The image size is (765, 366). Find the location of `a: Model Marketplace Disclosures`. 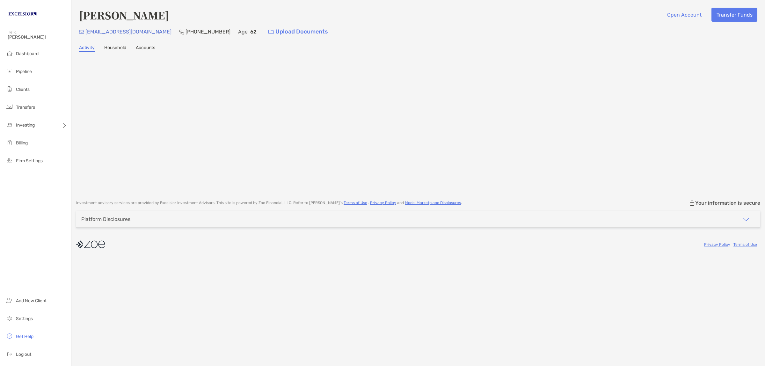

a: Model Marketplace Disclosures is located at coordinates (433, 203).